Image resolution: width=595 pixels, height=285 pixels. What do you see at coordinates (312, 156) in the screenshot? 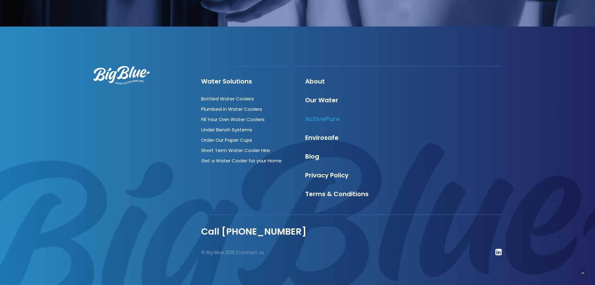
I see `a: Blog` at bounding box center [312, 156].